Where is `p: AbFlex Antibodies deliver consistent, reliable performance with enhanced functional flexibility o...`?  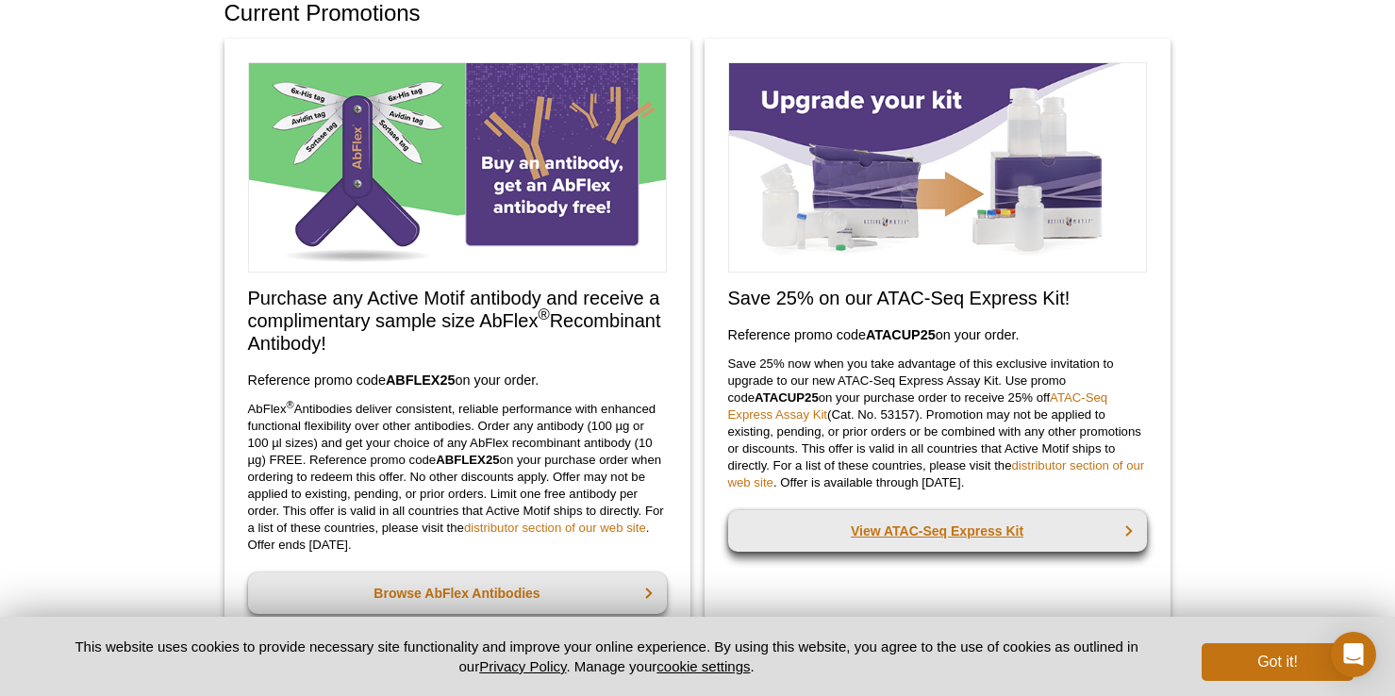
p: AbFlex Antibodies deliver consistent, reliable performance with enhanced functional flexibility o... is located at coordinates (458, 477).